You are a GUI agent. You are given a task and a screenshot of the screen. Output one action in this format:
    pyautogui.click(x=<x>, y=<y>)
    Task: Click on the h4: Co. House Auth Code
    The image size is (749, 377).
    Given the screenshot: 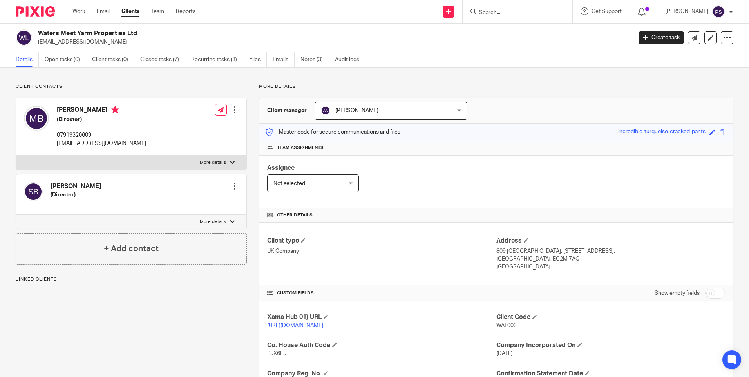 What is the action you would take?
    pyautogui.click(x=382, y=345)
    